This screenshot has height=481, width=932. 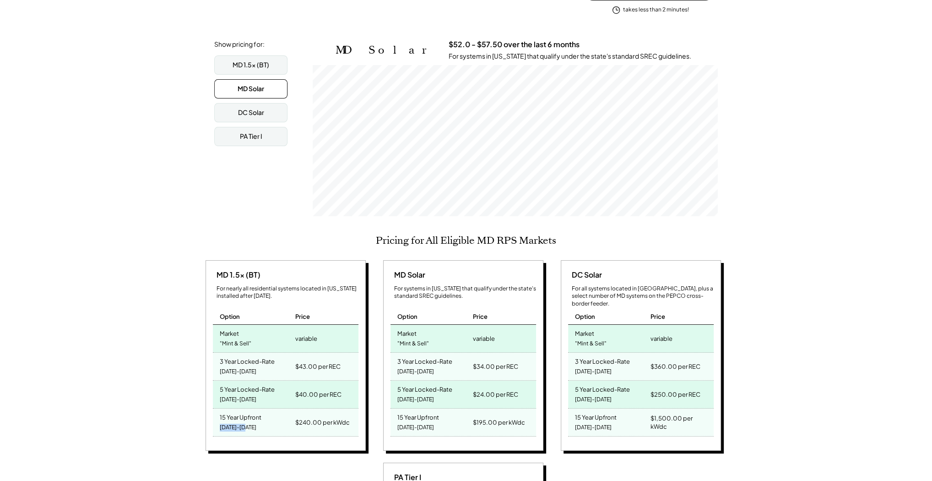 What do you see at coordinates (675, 394) in the screenshot?
I see `div: $250.00 per REC` at bounding box center [675, 394].